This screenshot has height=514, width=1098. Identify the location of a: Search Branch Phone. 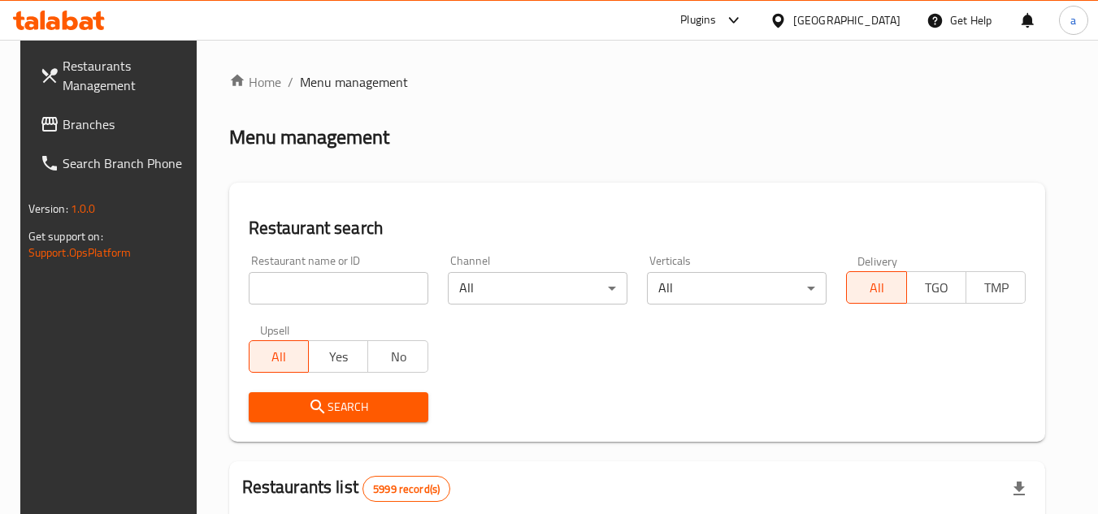
(115, 163).